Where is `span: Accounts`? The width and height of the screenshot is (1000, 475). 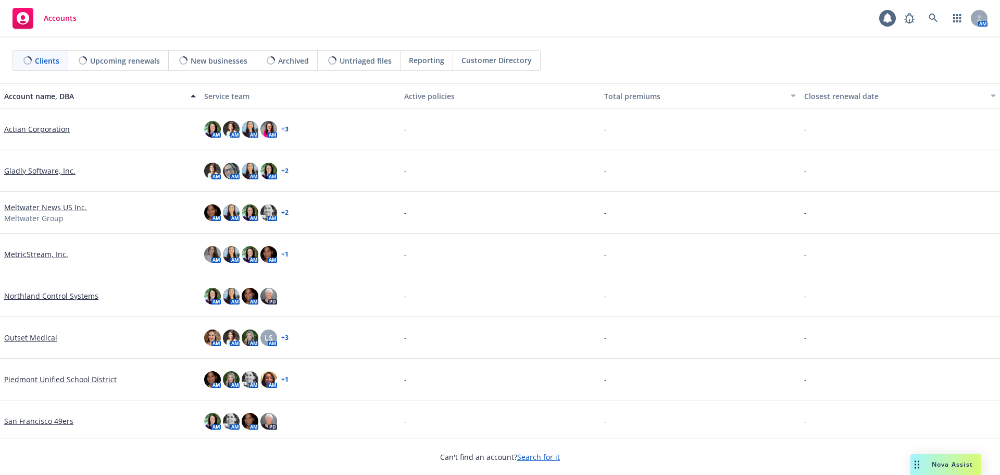 span: Accounts is located at coordinates (60, 18).